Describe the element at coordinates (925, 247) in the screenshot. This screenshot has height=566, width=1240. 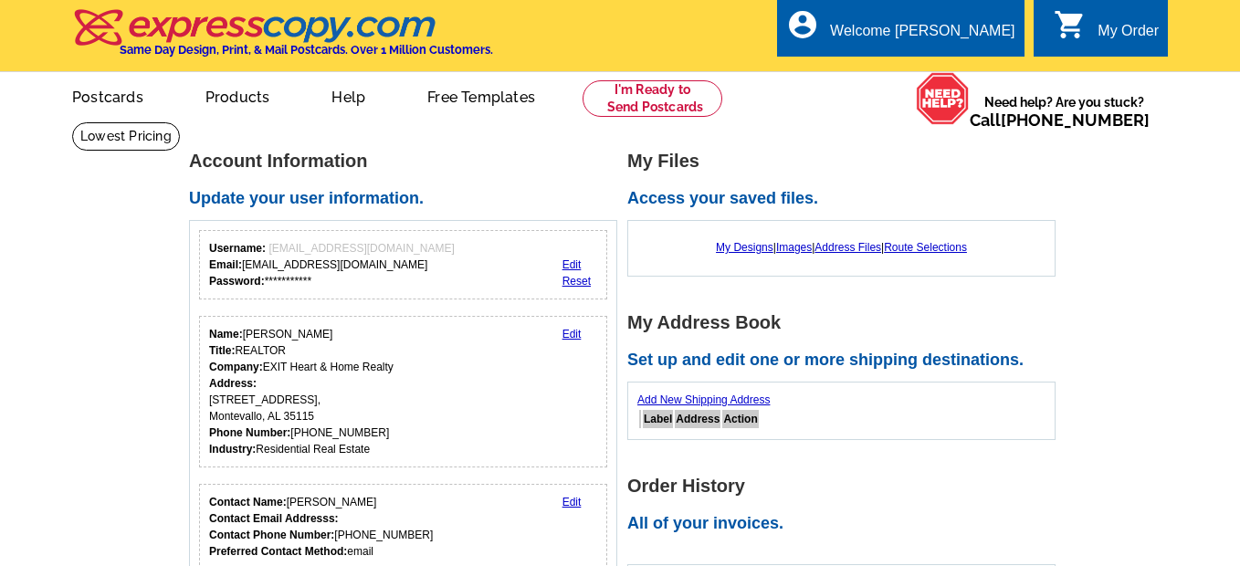
I see `a: Route Selections` at that location.